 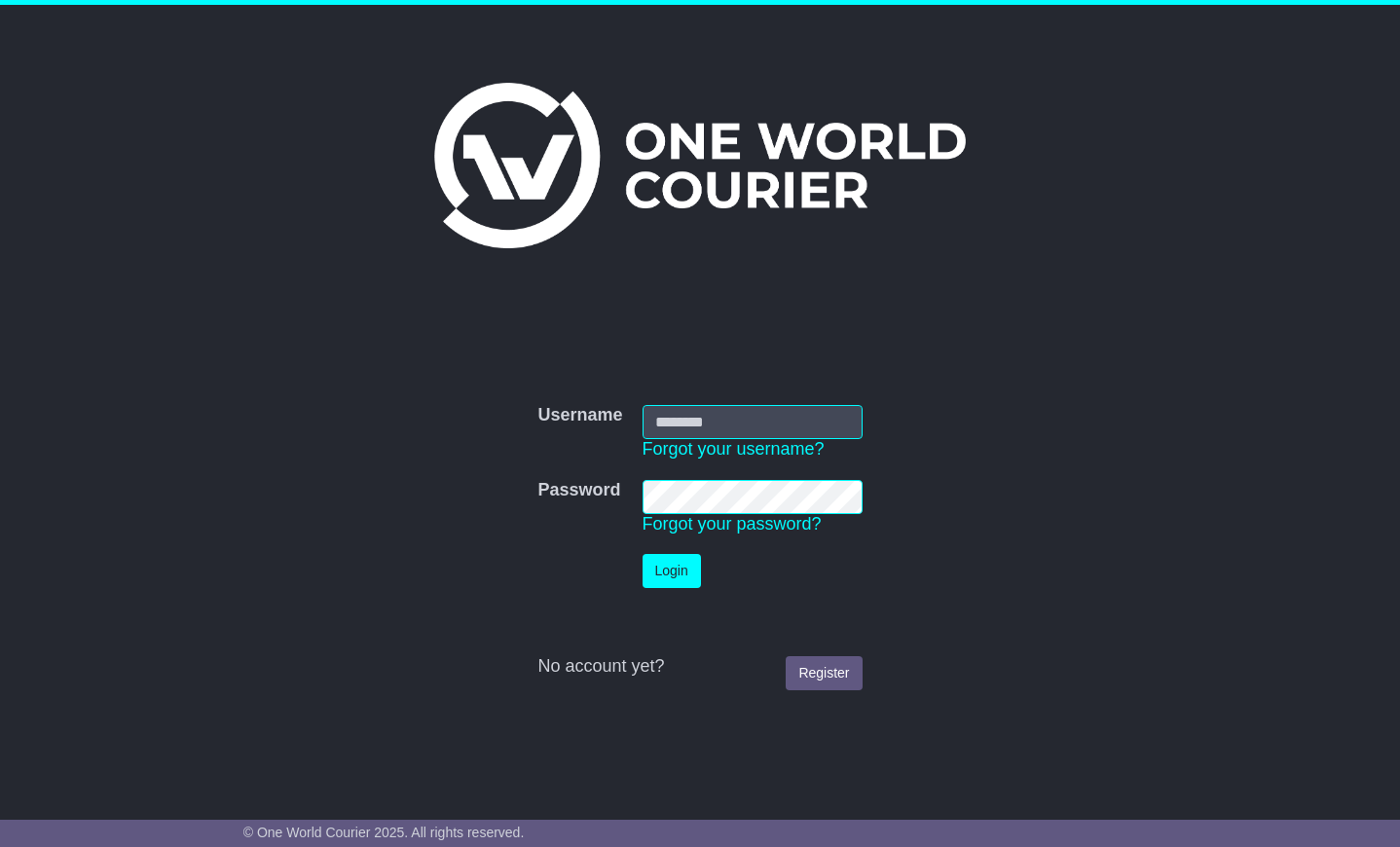 I want to click on a: Forgot your username?, so click(x=733, y=449).